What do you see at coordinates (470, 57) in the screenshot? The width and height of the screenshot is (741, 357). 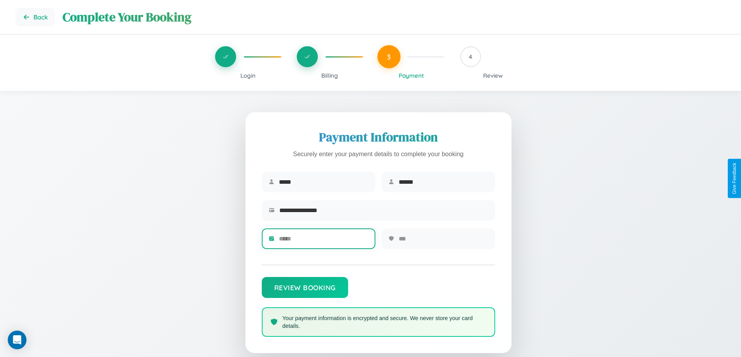 I see `span: 4` at bounding box center [470, 57].